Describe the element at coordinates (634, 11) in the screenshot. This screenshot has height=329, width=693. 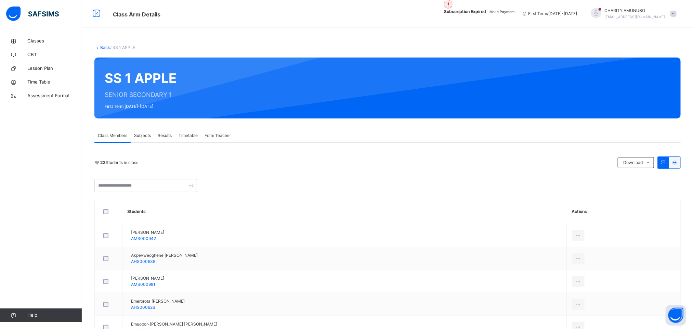
I see `span: CHARITY AMUNUBO` at that location.